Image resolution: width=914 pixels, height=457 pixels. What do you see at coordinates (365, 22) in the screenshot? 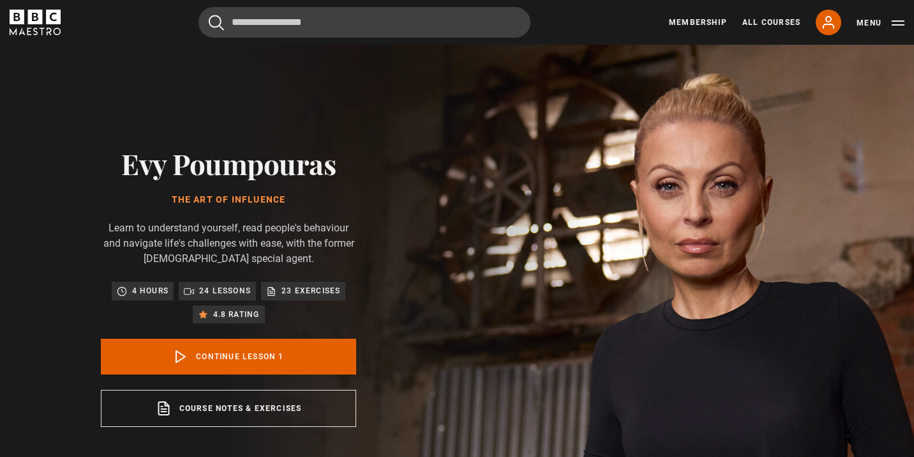
I see `input: Search` at bounding box center [365, 22].